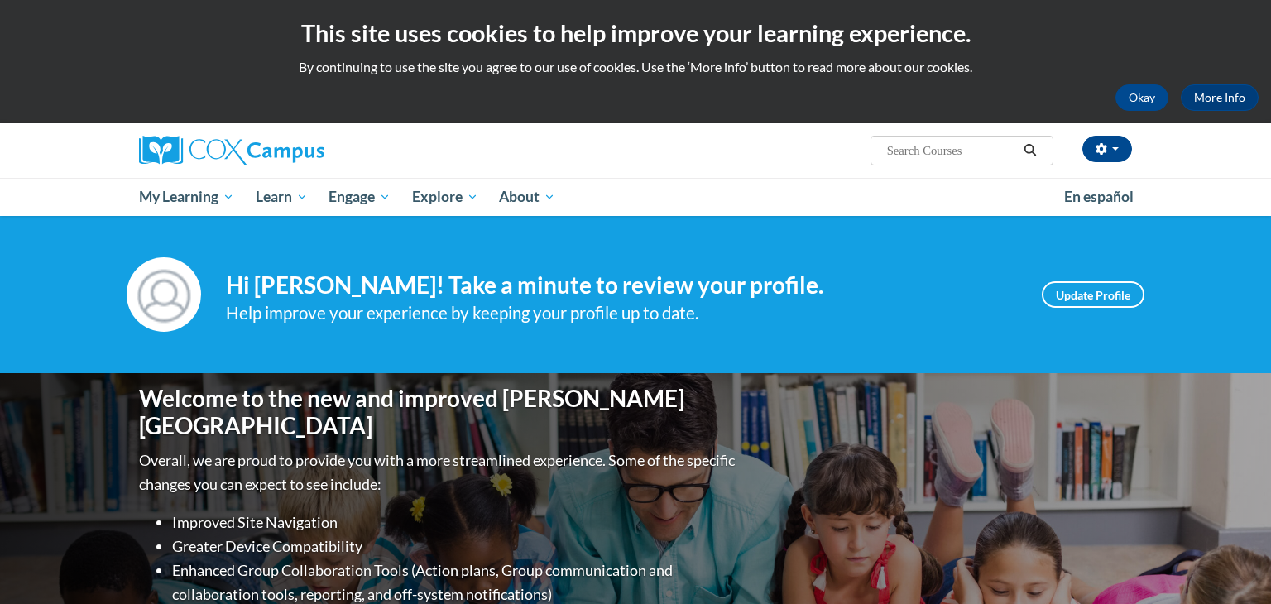 This screenshot has width=1271, height=604. What do you see at coordinates (621, 313) in the screenshot?
I see `div: Help improve your experience by keeping your profile up to date.` at bounding box center [621, 313].